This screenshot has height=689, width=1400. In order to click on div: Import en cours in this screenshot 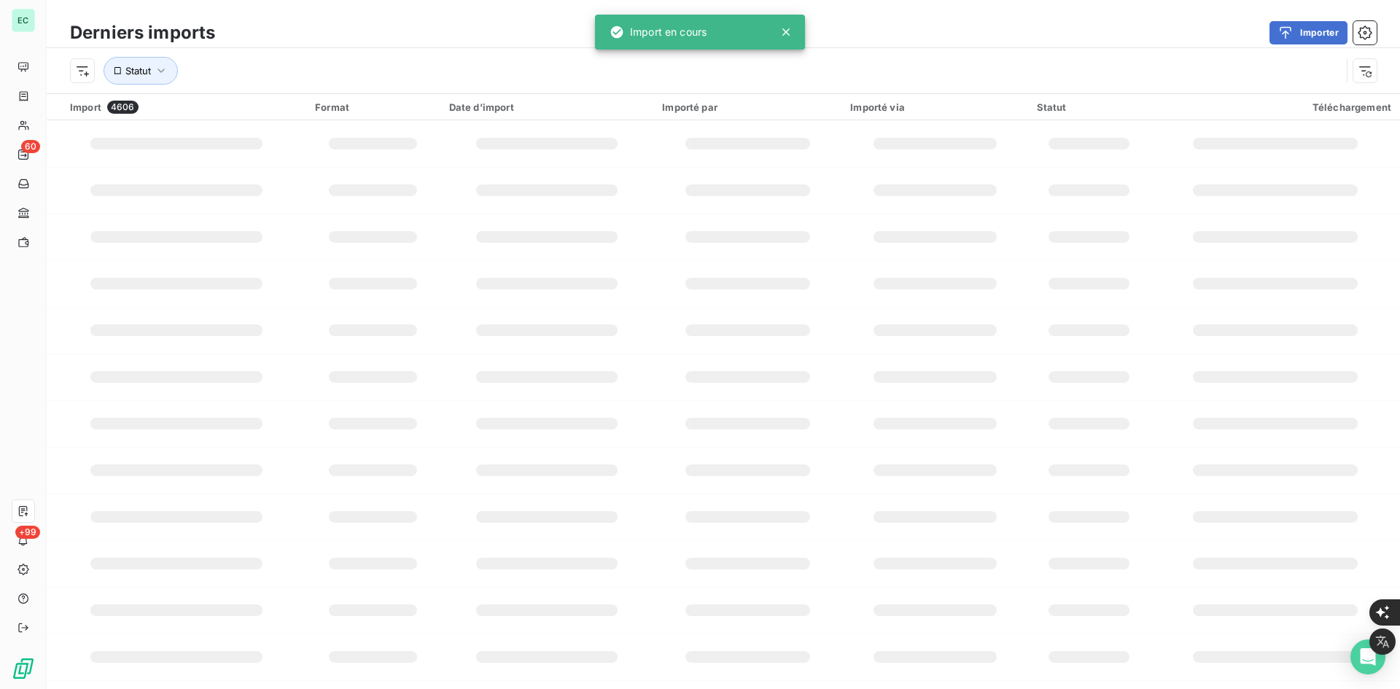, I will do `click(658, 32)`.